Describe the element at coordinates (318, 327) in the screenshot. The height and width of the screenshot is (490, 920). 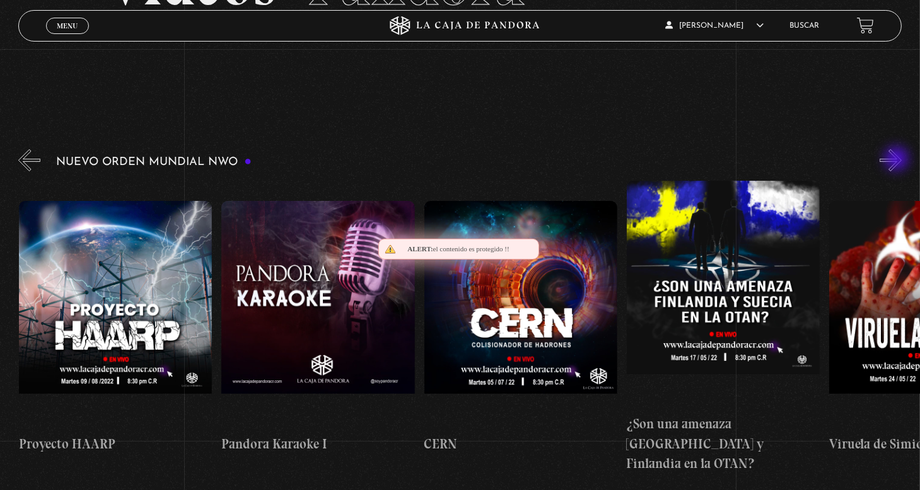
I see `a: Pandora Karaoke I` at that location.